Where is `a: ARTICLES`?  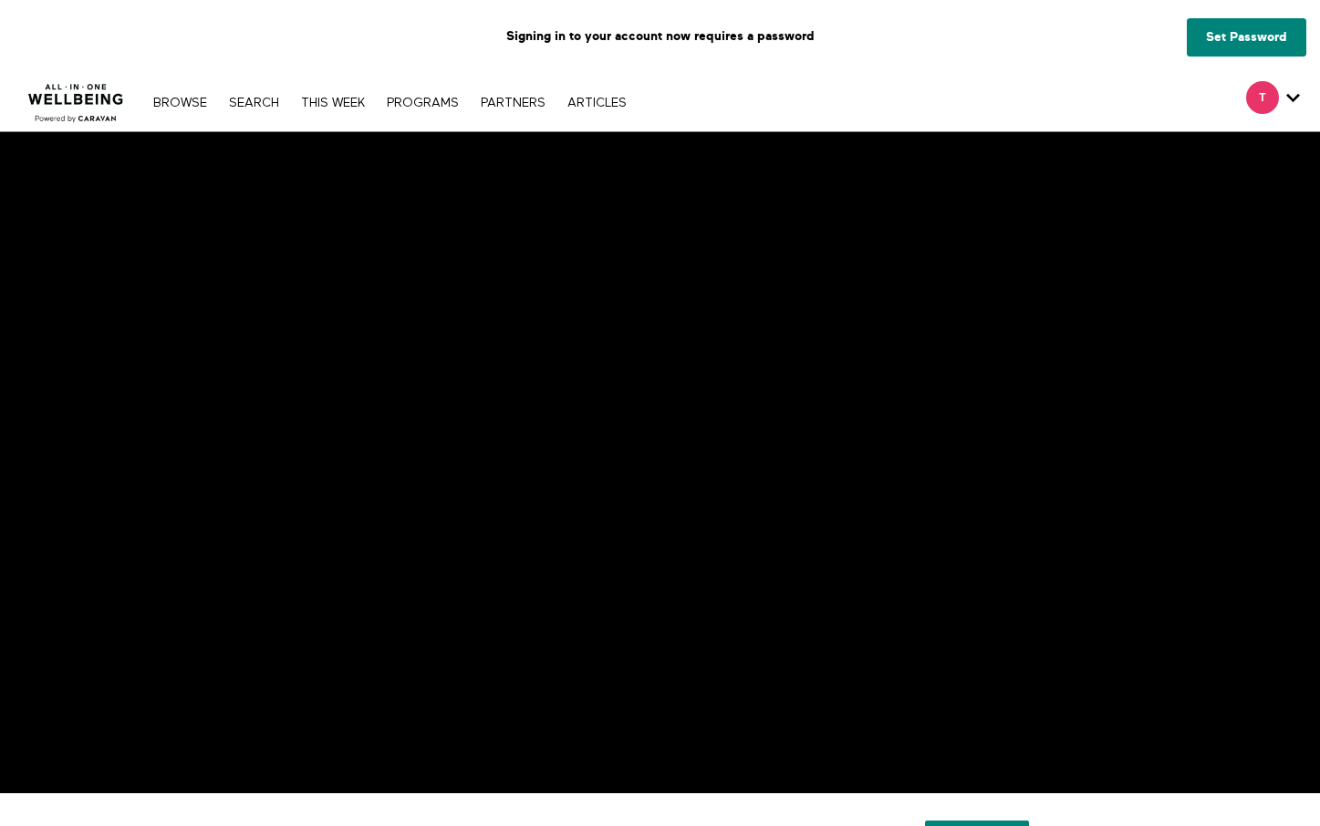 a: ARTICLES is located at coordinates (596, 103).